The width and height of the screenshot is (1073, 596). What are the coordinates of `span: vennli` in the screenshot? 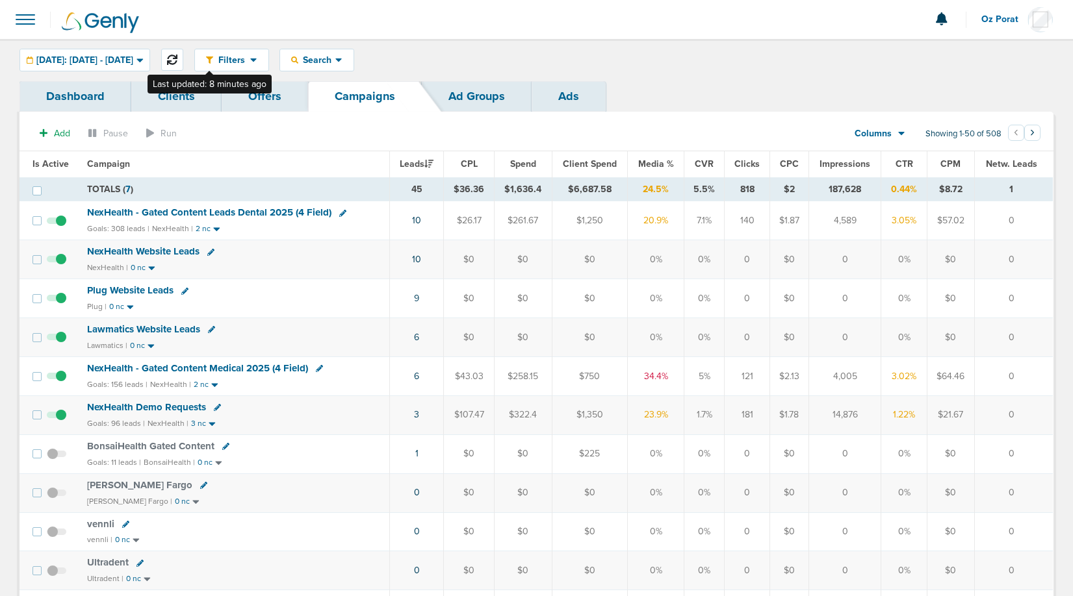 It's located at (101, 524).